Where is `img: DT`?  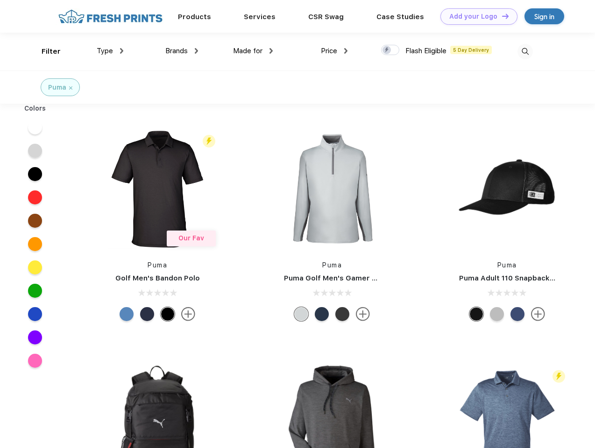
img: DT is located at coordinates (505, 16).